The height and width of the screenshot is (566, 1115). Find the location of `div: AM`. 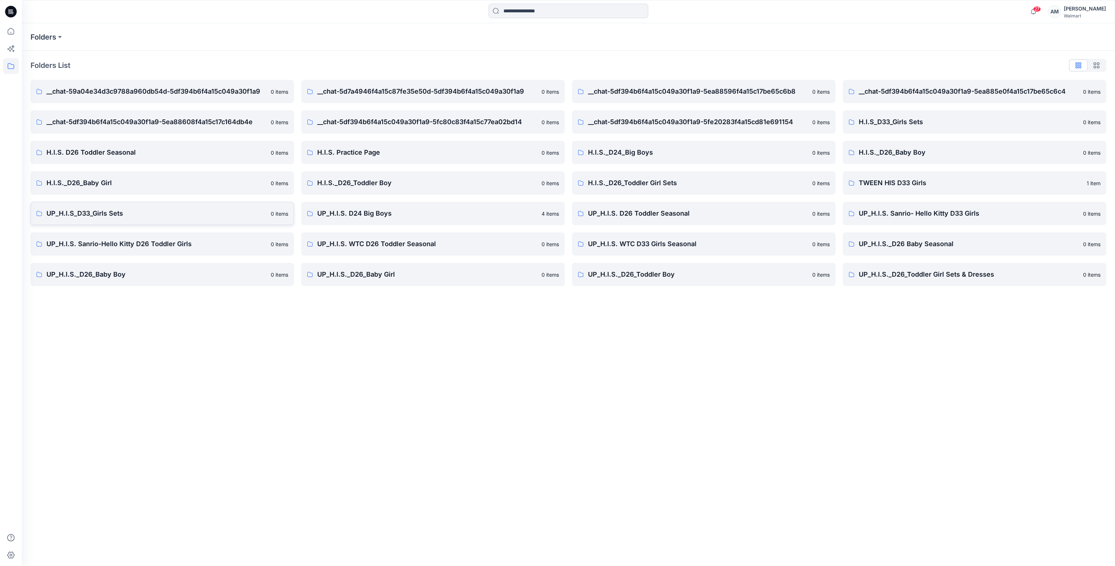

div: AM is located at coordinates (1054, 12).